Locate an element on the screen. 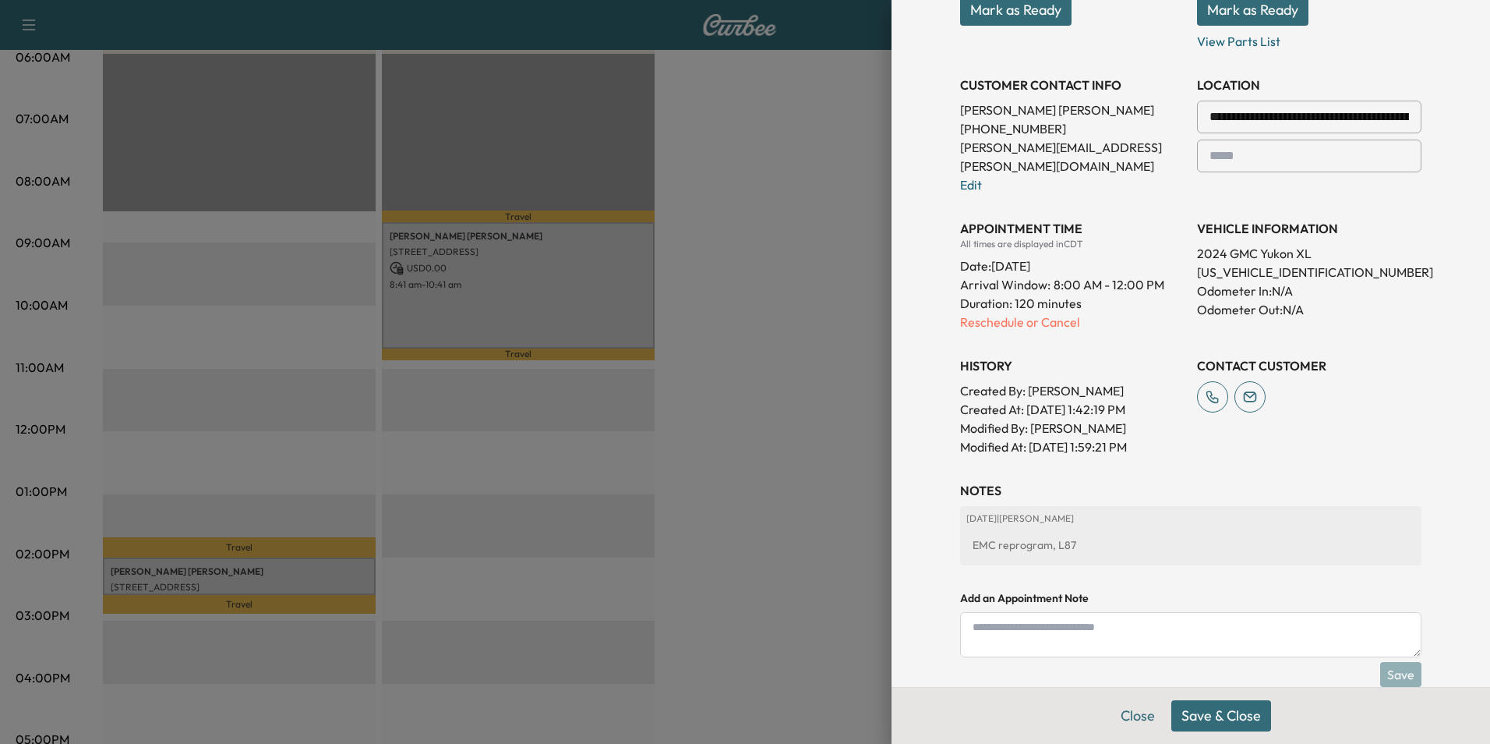  p: 2024 GMC Yukon XL is located at coordinates (1309, 253).